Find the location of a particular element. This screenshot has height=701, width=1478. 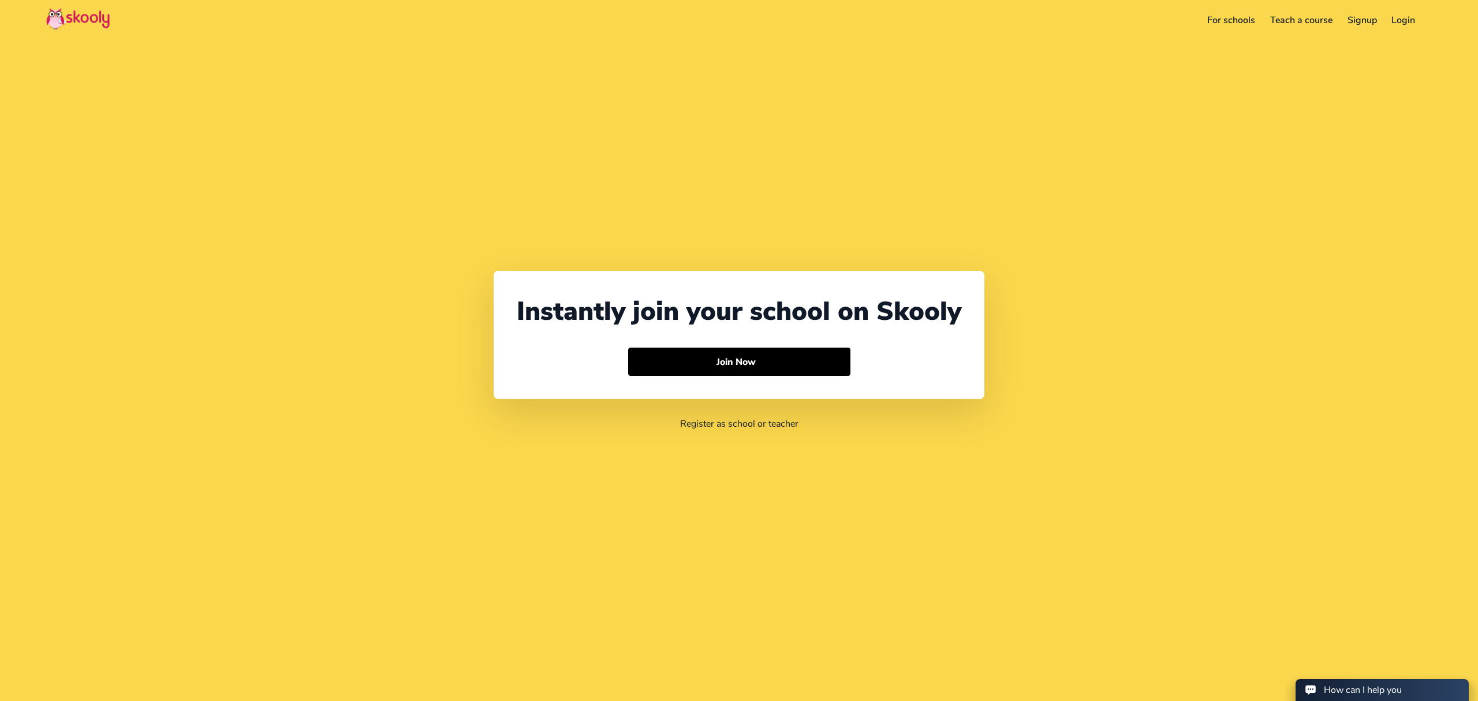

div: Instantly join your school on Skooly is located at coordinates (739, 311).